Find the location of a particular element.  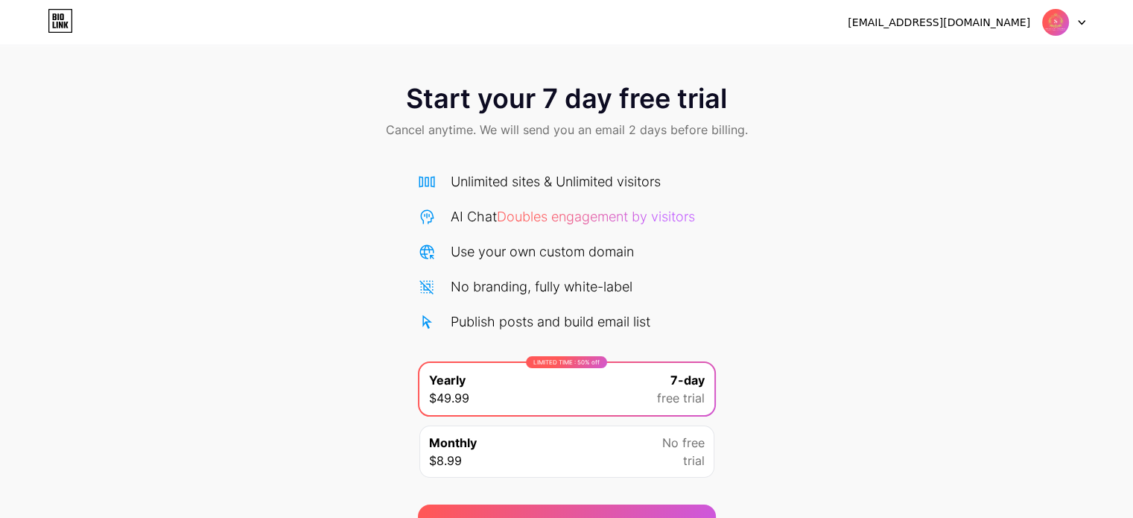

div: No branding, fully white-label is located at coordinates (542, 286).